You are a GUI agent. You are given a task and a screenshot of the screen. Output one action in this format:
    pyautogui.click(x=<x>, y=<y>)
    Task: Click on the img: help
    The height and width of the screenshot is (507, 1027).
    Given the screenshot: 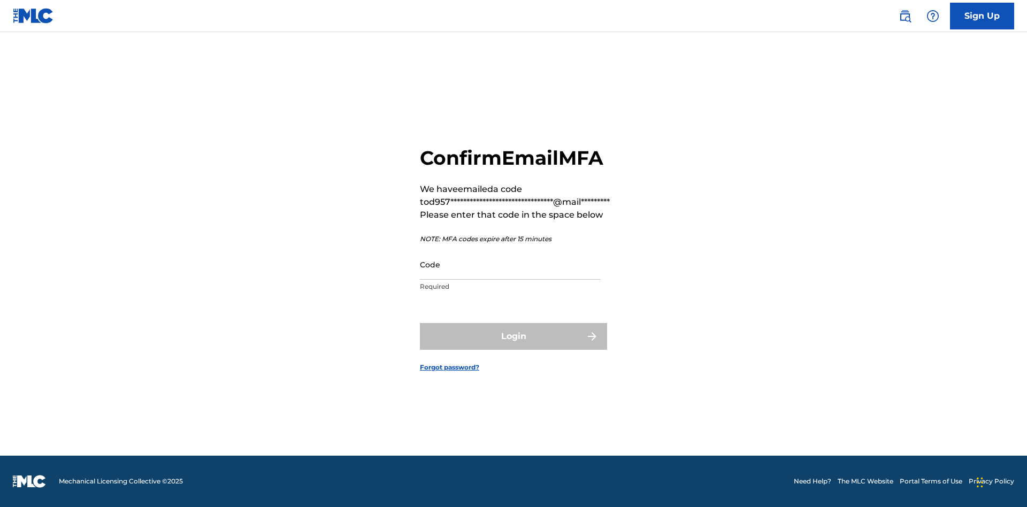 What is the action you would take?
    pyautogui.click(x=933, y=16)
    